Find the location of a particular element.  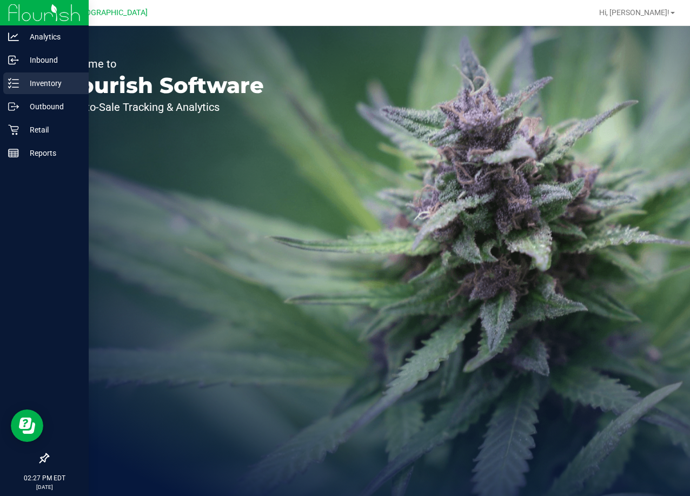

inline-svg: Retail is located at coordinates (14, 130).